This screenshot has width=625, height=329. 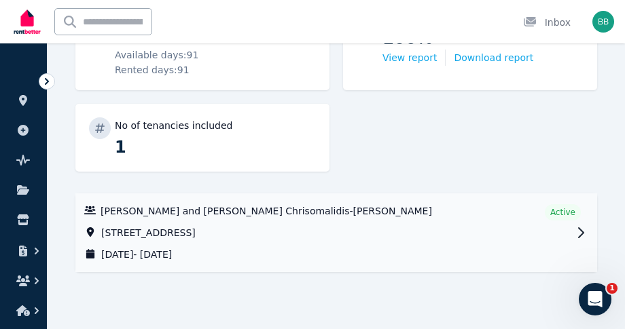 What do you see at coordinates (173, 126) in the screenshot?
I see `p: No of tenancies included` at bounding box center [173, 126].